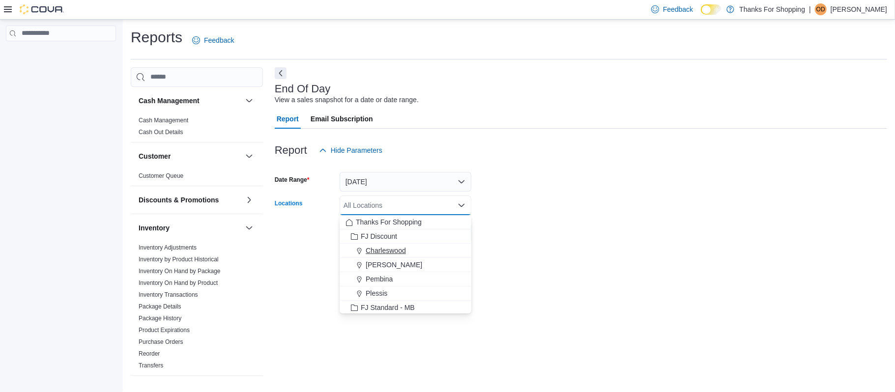 The image size is (895, 392). What do you see at coordinates (405, 293) in the screenshot?
I see `button: Plessis` at bounding box center [405, 293].